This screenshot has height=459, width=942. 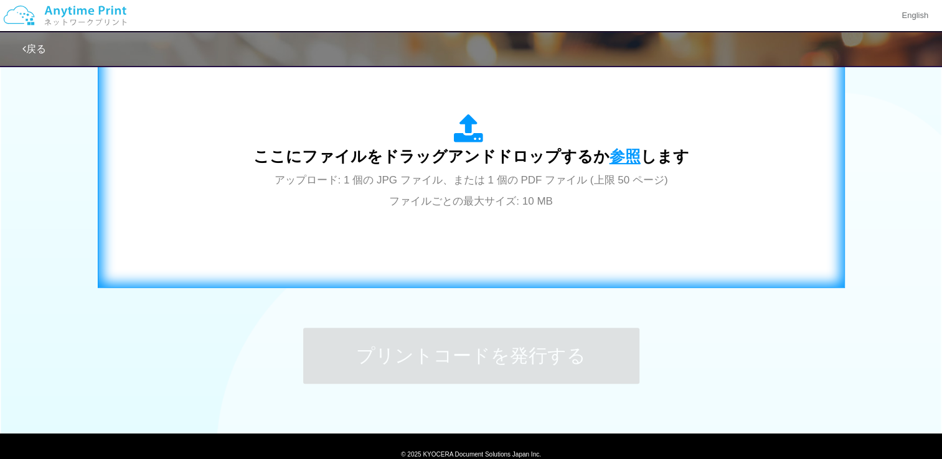 What do you see at coordinates (471, 190) in the screenshot?
I see `span: アップロード: 1 個の JPG ファイル、または 1 個の PDF ファイル (上限 50 ページ) ファイルごとの最大サイズ: 10 MB` at bounding box center [471, 190].